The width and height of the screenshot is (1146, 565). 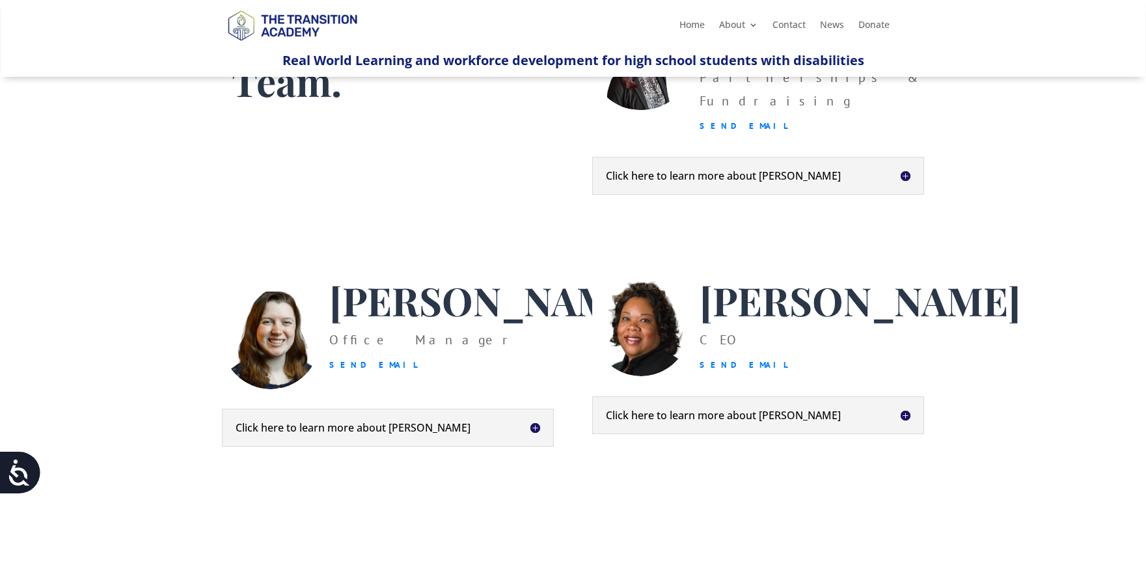 What do you see at coordinates (292, 25) in the screenshot?
I see `img: TTA Brand_TTA Primary Logo_Horizontal_Light BG` at bounding box center [292, 25].